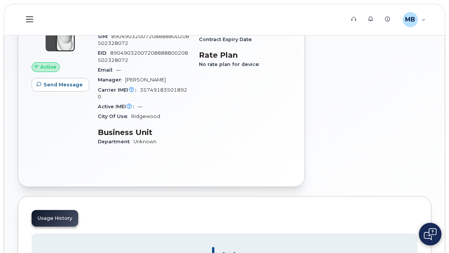  I want to click on span: 357491835018920, so click(143, 93).